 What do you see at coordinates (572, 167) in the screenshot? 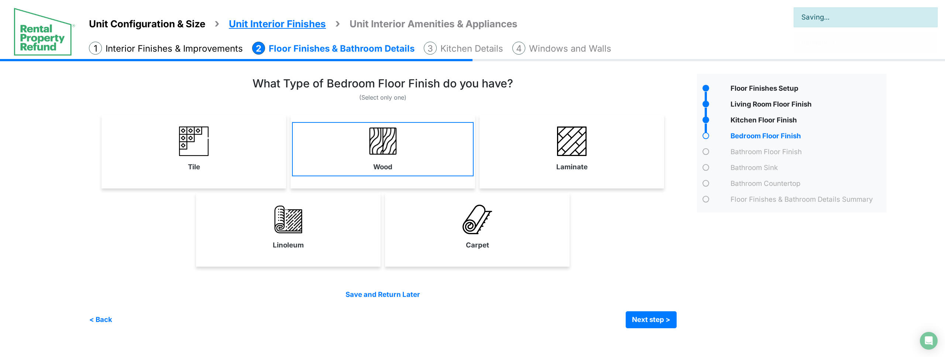
I see `label: Laminate` at bounding box center [572, 167].